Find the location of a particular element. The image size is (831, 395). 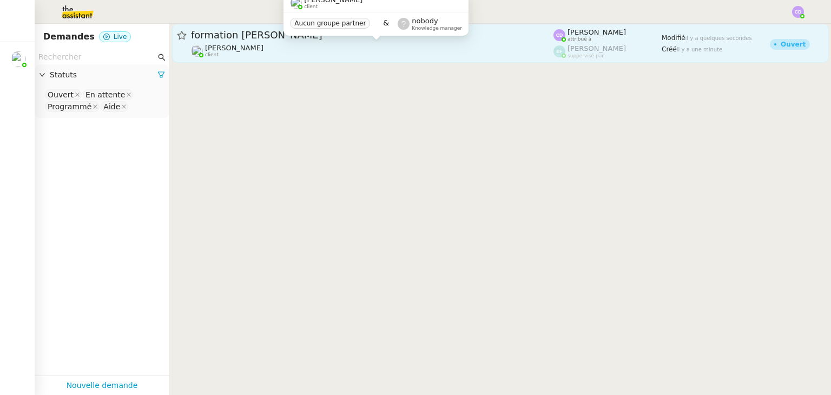

app-user-label: suppervisé par is located at coordinates (608, 51).